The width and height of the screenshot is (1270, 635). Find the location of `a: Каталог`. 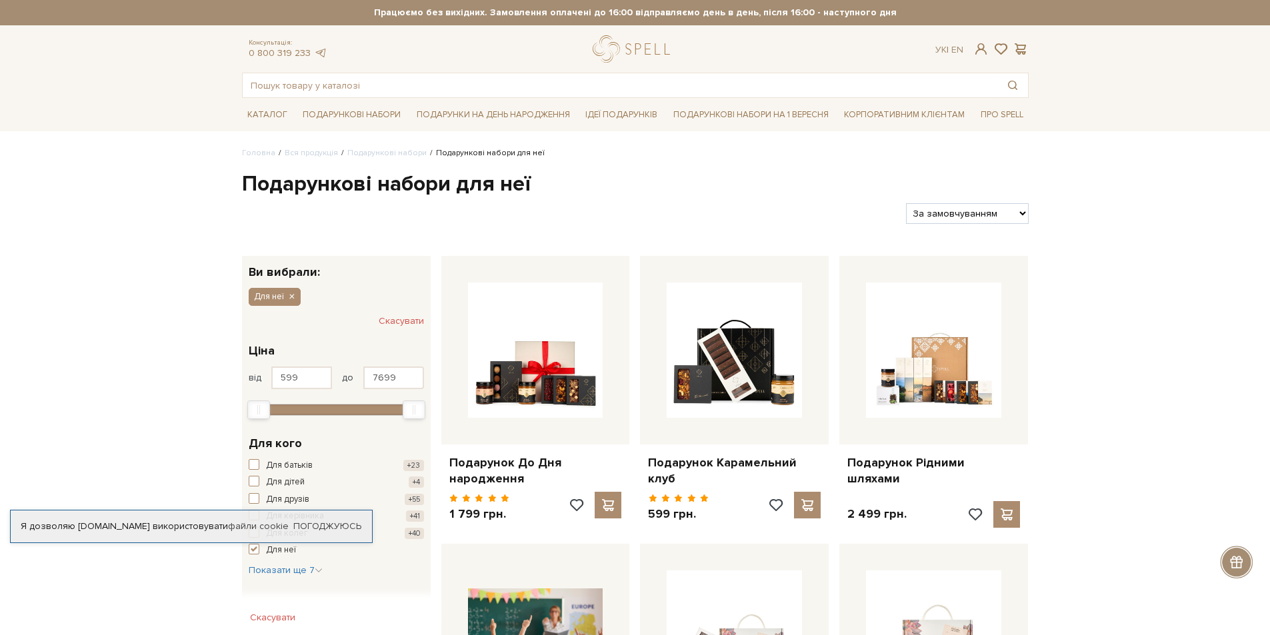

a: Каталог is located at coordinates (267, 115).